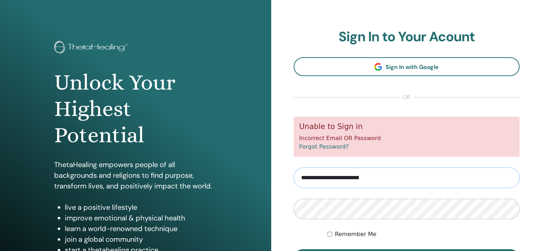 This screenshot has width=542, height=251. What do you see at coordinates (135, 176) in the screenshot?
I see `p: ThetaHealing empowers people of all backgrounds and religions to find purpose, transform lives, a...` at bounding box center [135, 176].